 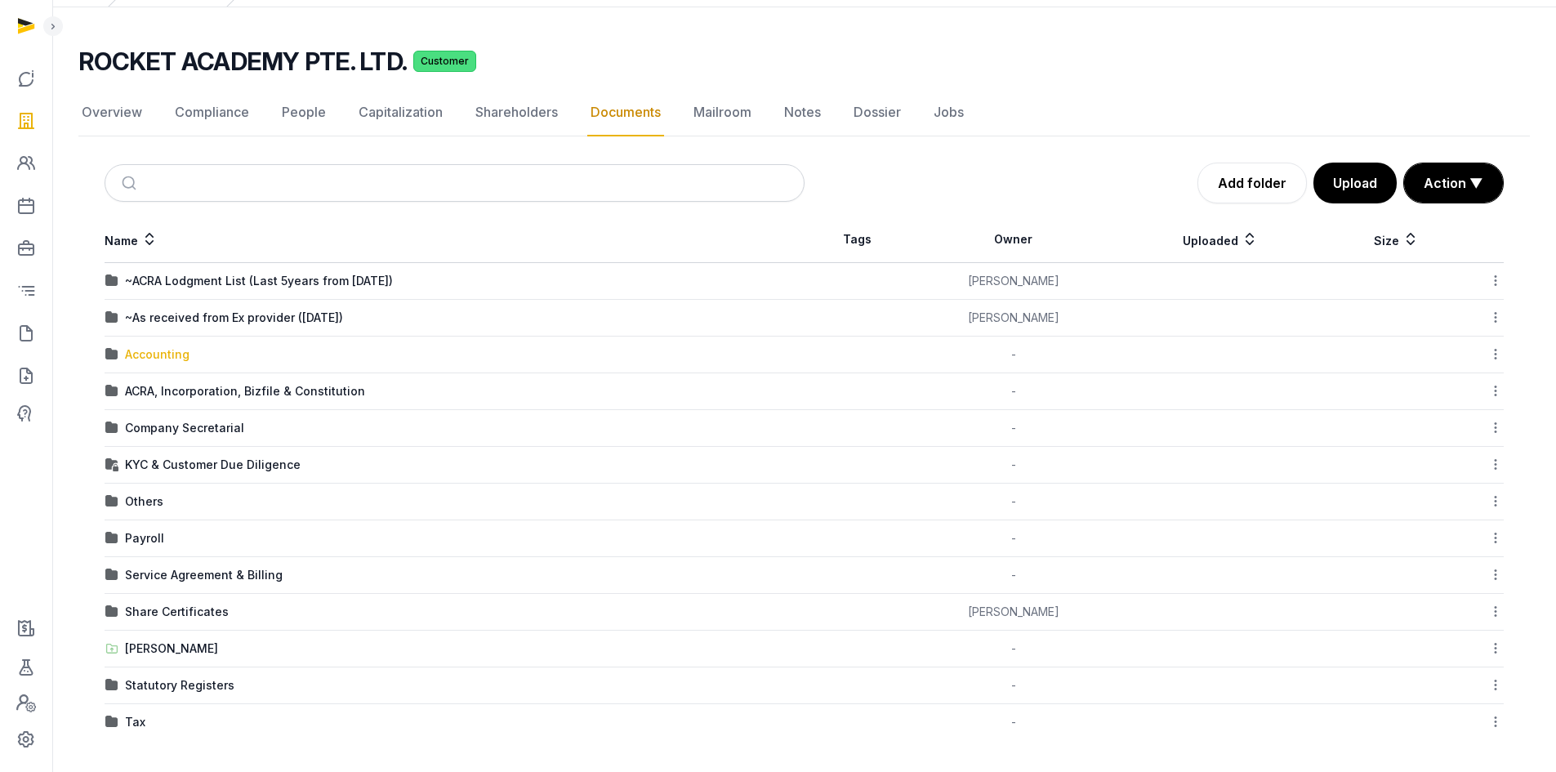 I want to click on div: Payroll, so click(x=145, y=538).